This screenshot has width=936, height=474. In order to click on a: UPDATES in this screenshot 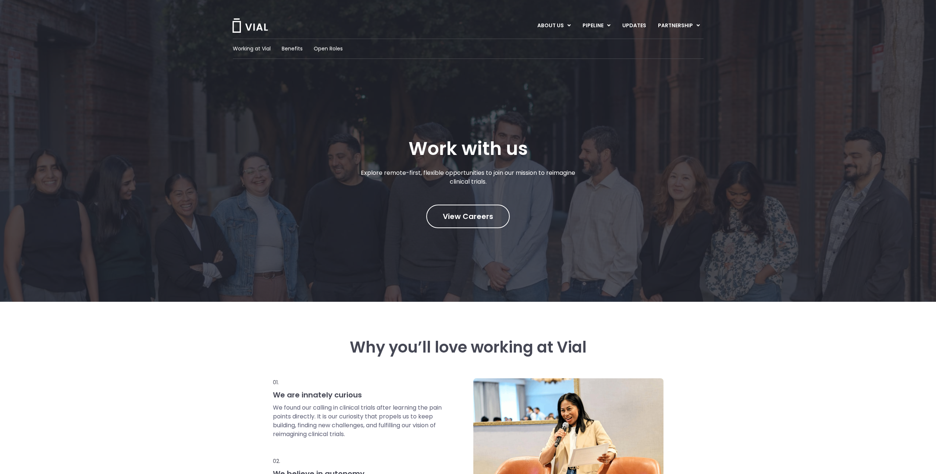, I will do `click(634, 26)`.